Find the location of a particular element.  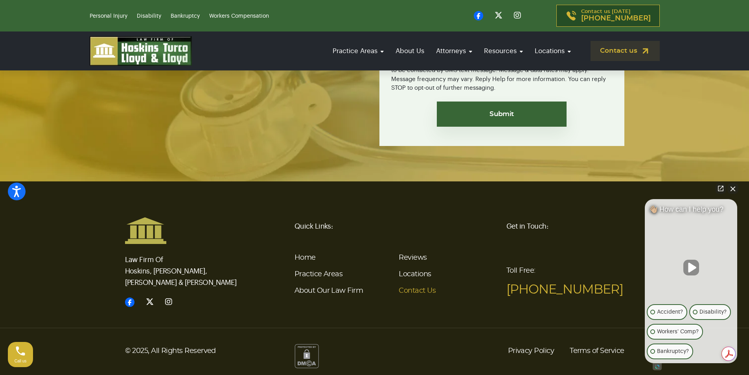

a: Contact us is located at coordinates (625, 51).